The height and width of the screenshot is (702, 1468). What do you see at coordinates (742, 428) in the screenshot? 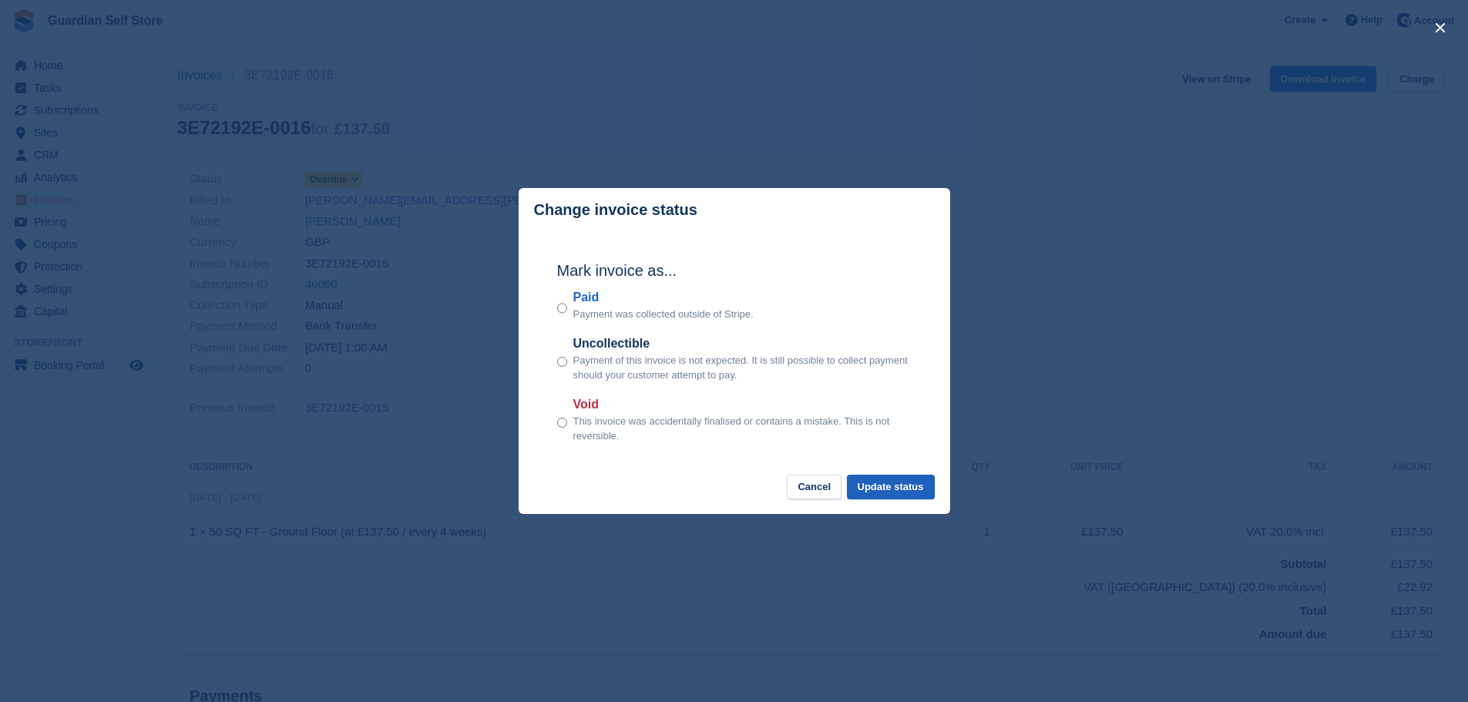
I see `p: This invoice was accidentally finalised or contains a mistake. This is not reversible.` at bounding box center [742, 428].